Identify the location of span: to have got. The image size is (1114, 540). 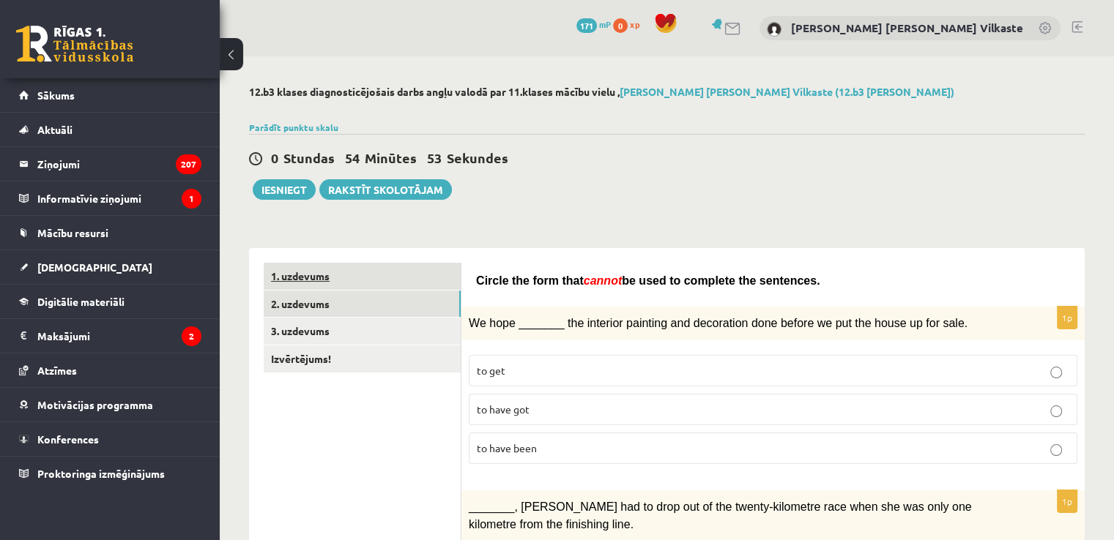
(503, 409).